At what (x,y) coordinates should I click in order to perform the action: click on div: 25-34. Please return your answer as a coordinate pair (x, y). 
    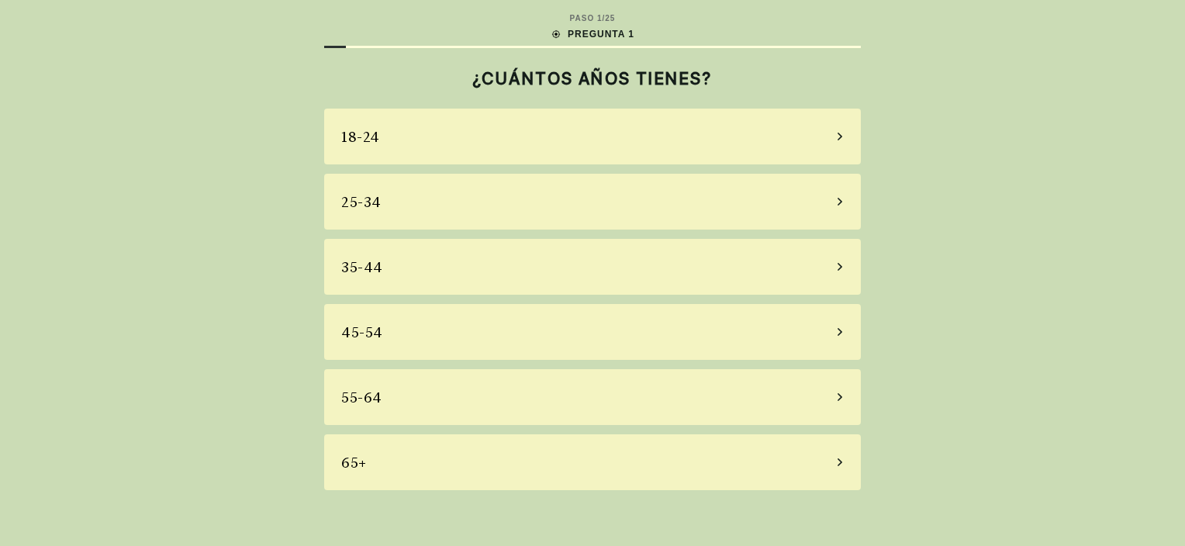
    Looking at the image, I should click on (361, 202).